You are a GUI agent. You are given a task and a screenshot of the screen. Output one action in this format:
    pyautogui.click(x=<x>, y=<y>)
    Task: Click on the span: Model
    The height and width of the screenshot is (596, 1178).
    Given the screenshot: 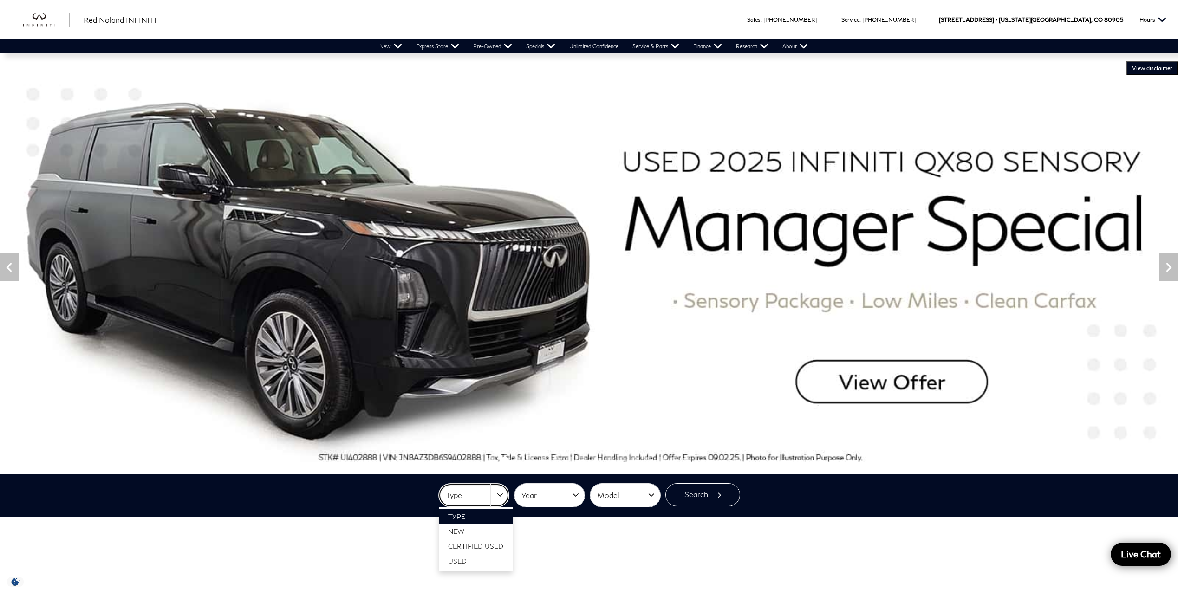 What is the action you would take?
    pyautogui.click(x=619, y=495)
    